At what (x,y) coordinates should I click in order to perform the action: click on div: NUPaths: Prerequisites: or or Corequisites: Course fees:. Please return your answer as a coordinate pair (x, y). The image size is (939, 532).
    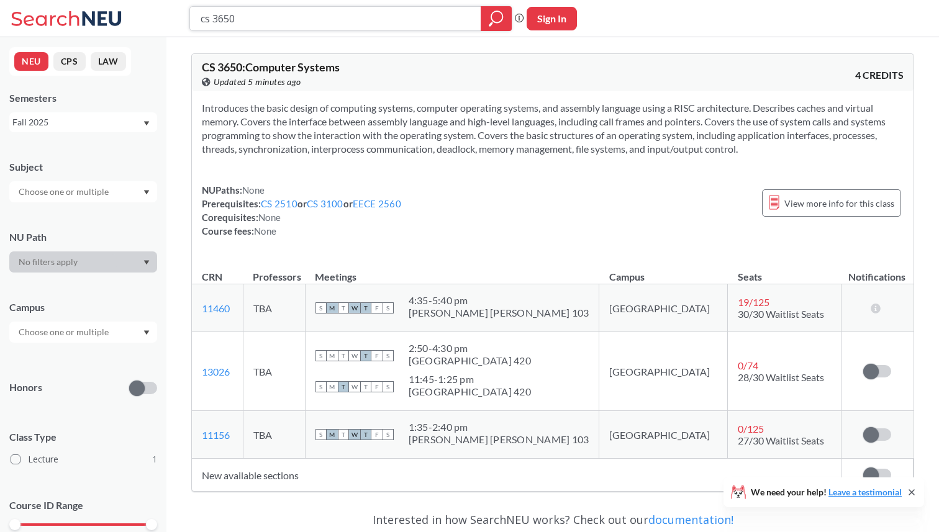
    Looking at the image, I should click on (301, 211).